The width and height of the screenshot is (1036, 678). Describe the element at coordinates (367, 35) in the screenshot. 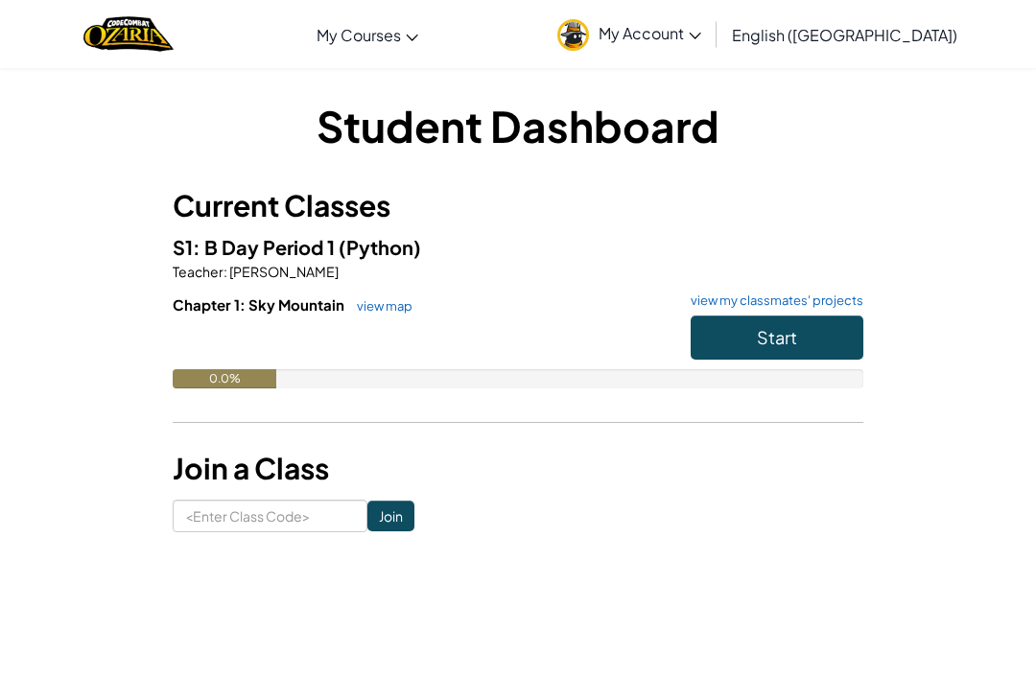

I see `a: My Courses` at that location.